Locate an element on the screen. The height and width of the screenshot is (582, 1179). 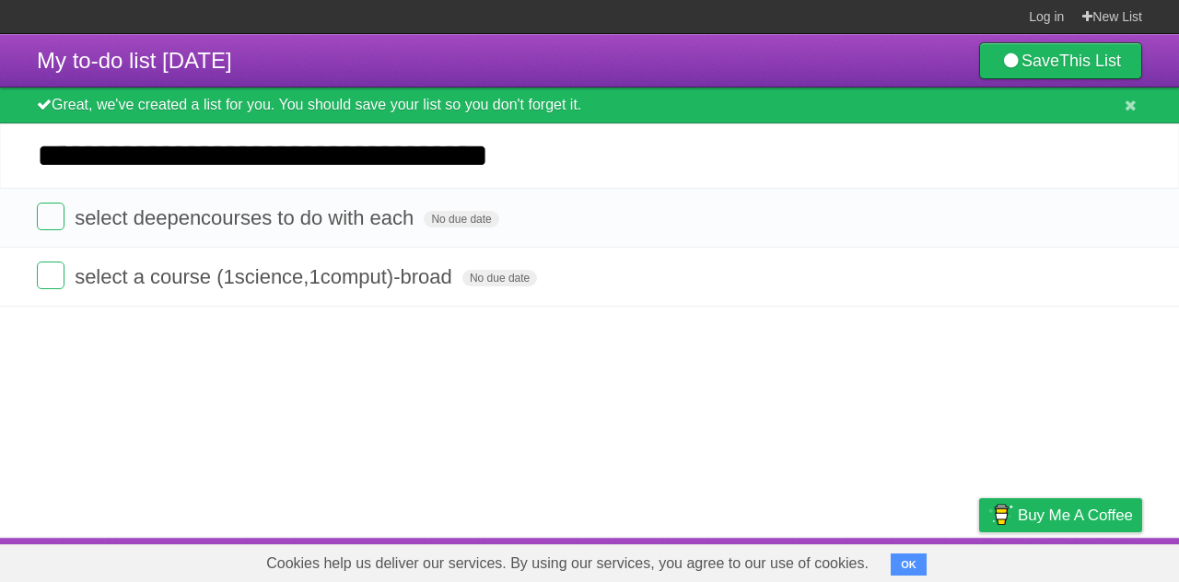
span: Buy me a coffee is located at coordinates (1075, 515).